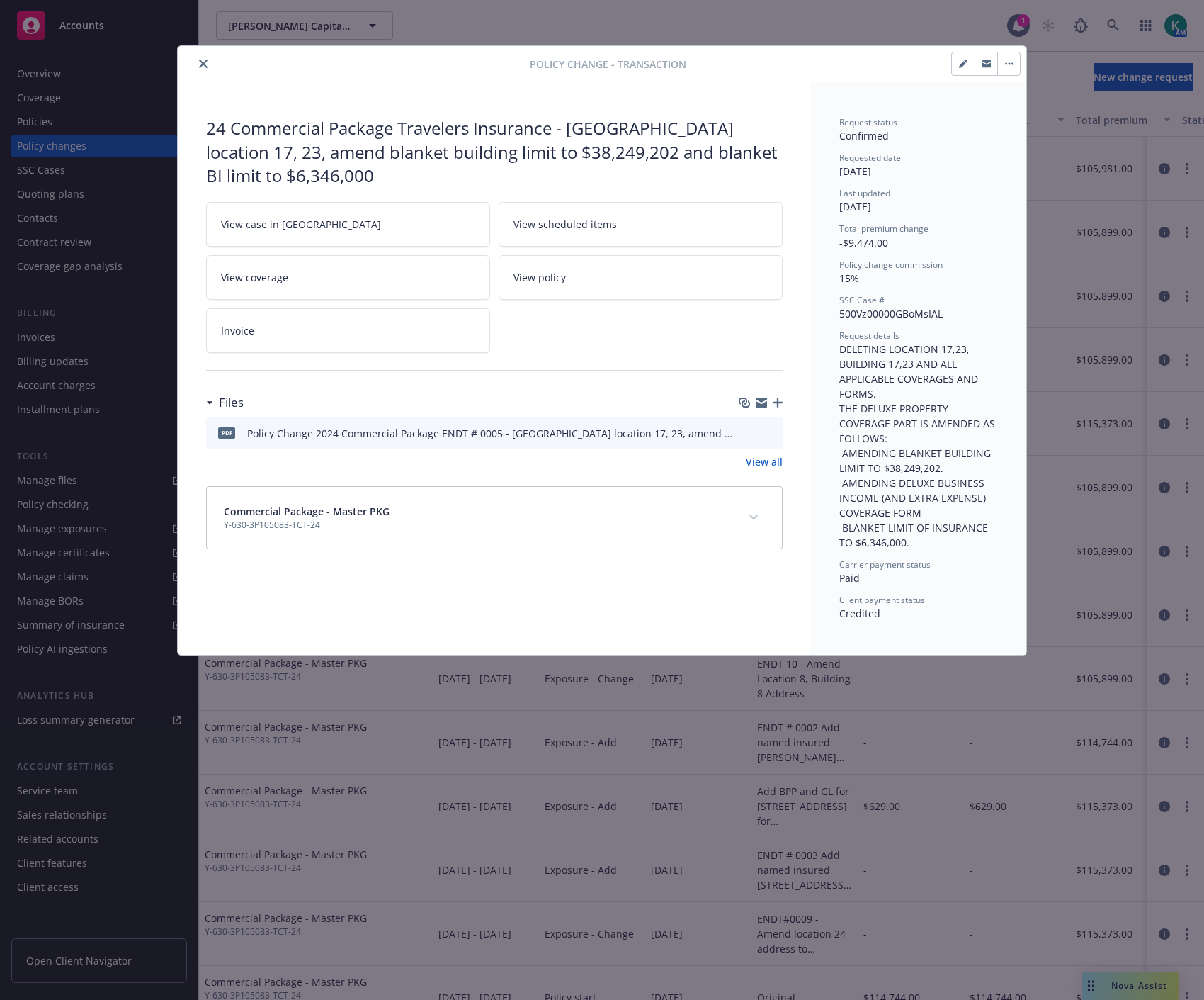 This screenshot has width=1204, height=1000. I want to click on span: Total premium change, so click(884, 228).